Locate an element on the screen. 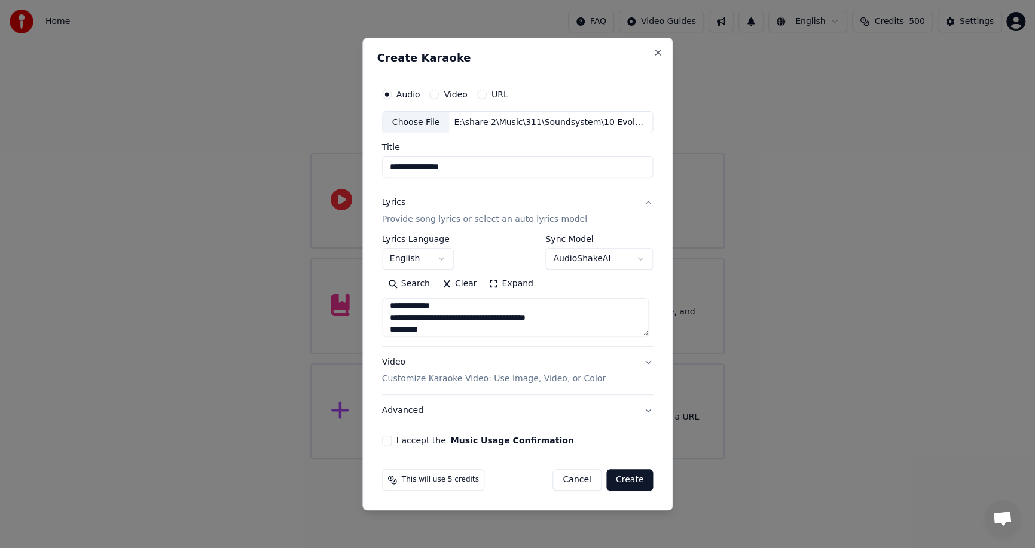 This screenshot has height=548, width=1035. button: LyricsProvide song lyrics or select an auto lyrics model is located at coordinates (518, 212).